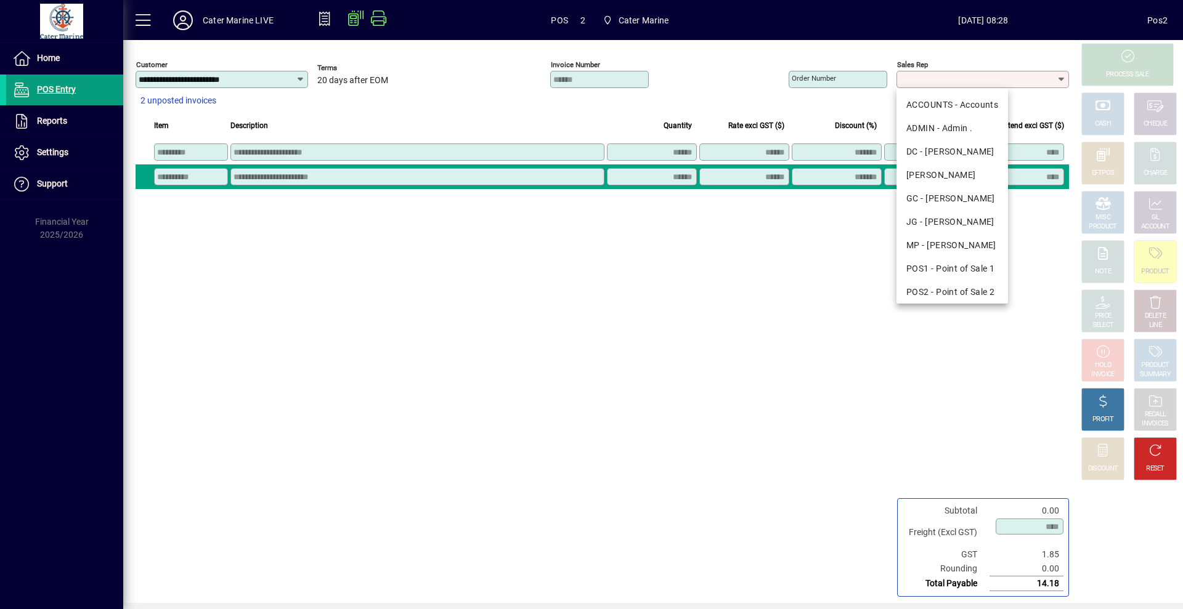  I want to click on span: 2, so click(583, 20).